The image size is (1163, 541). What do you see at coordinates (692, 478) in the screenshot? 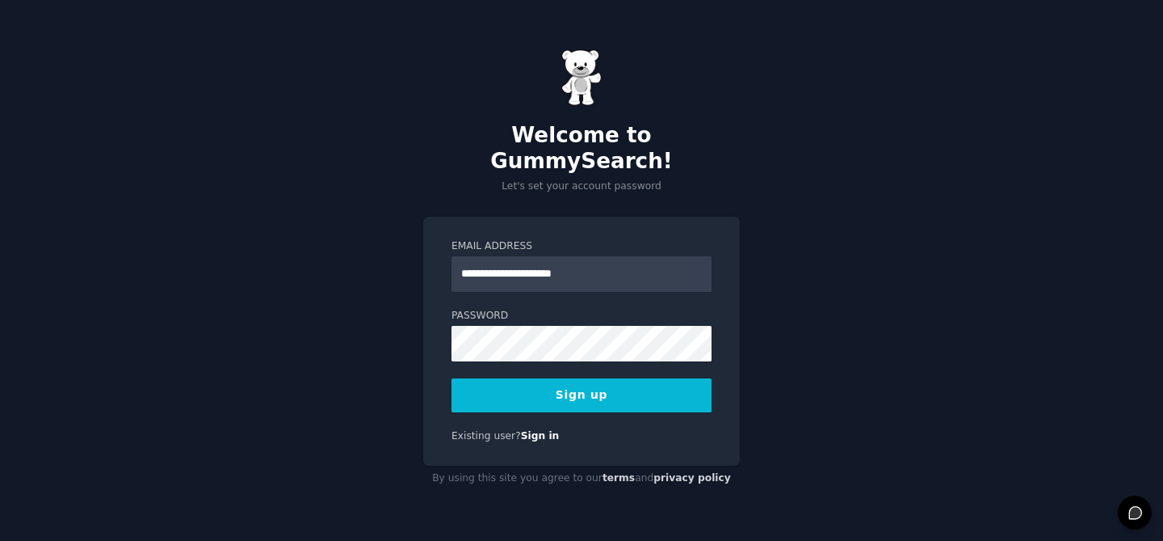
I see `a: privacy policy` at bounding box center [692, 478].